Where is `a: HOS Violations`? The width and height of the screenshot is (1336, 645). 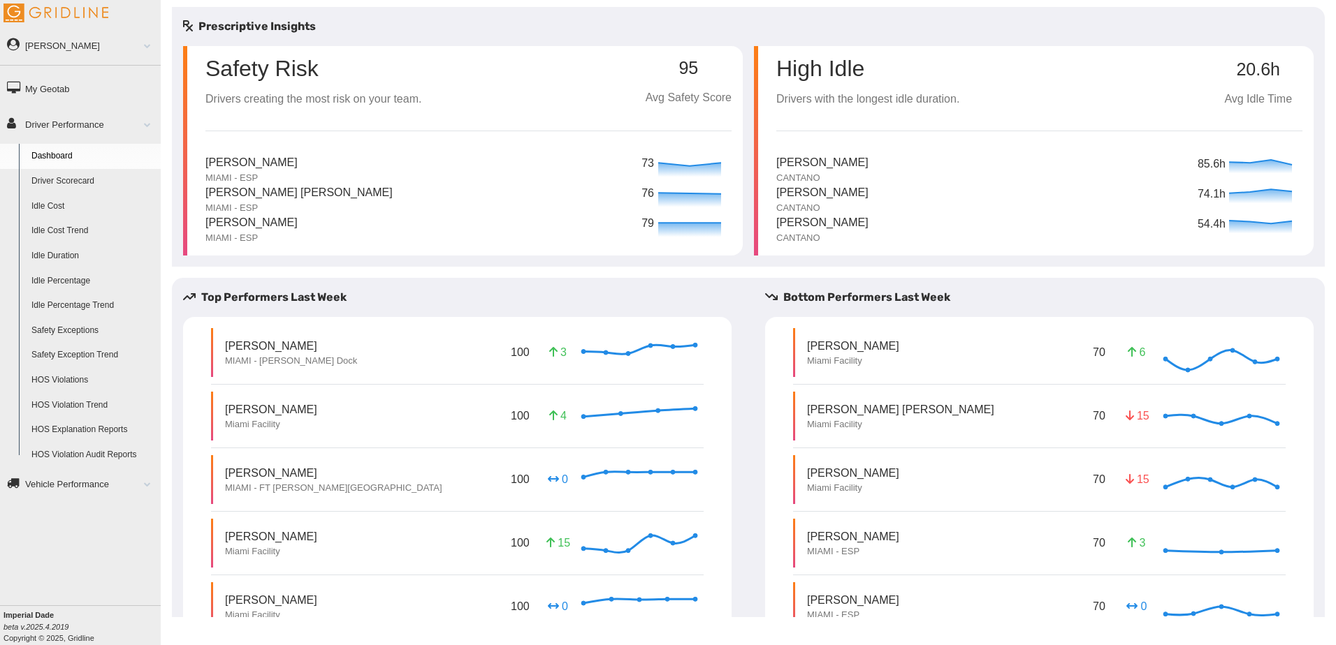 a: HOS Violations is located at coordinates (93, 381).